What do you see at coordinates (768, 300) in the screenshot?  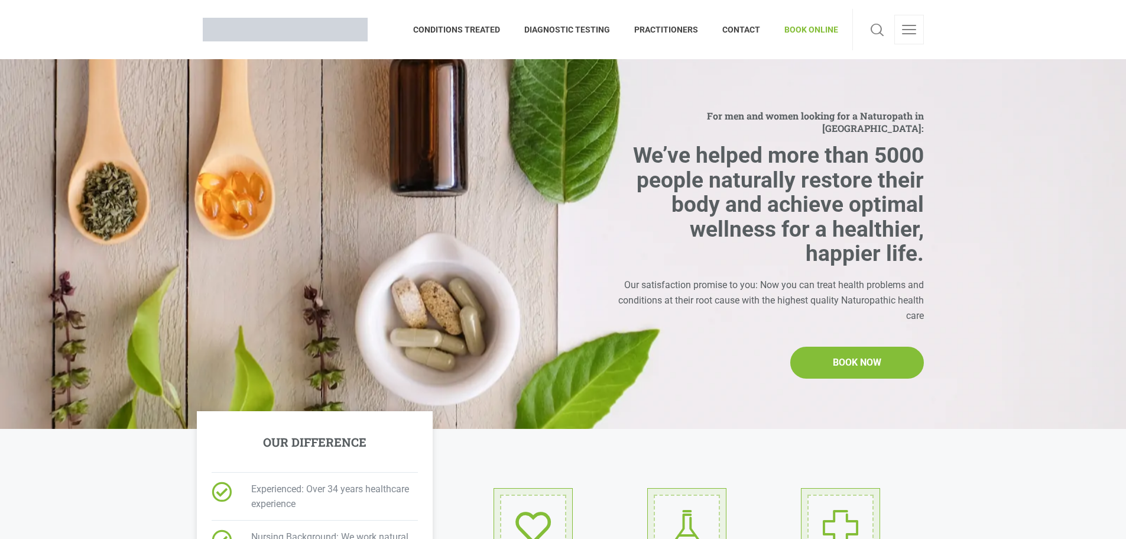 I see `div: Our satisfaction promise to you: Now you can treat health problems and conditions at their root c...` at bounding box center [768, 300].